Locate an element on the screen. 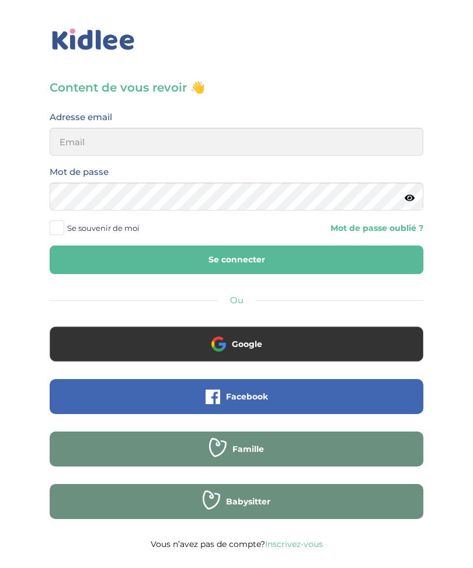  a: Inscrivez-vous is located at coordinates (293, 544).